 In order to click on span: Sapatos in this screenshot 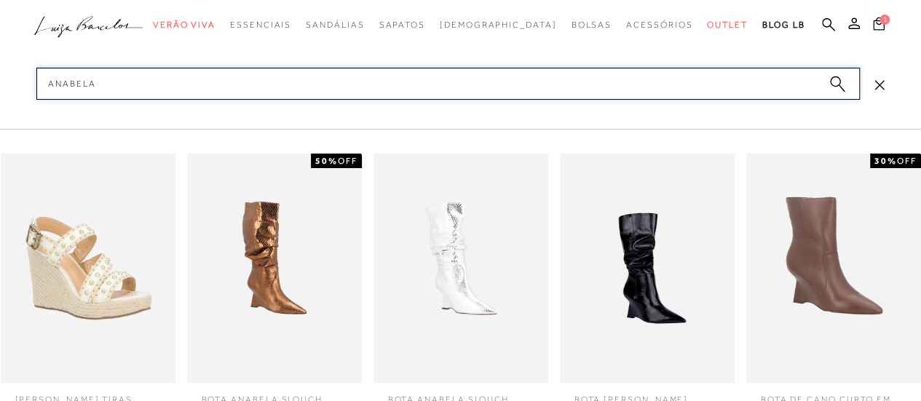, I will do `click(401, 25)`.